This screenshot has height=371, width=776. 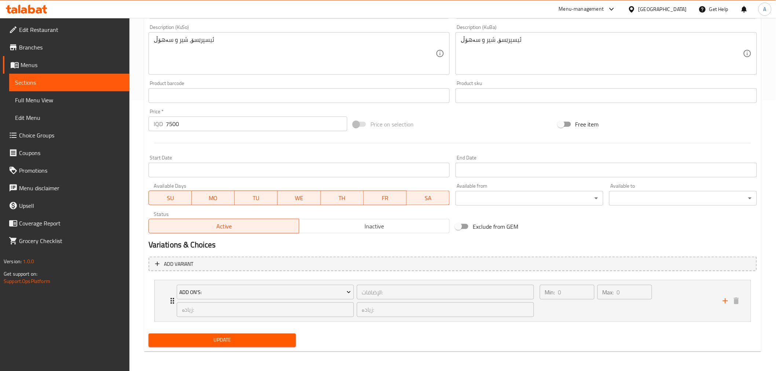 What do you see at coordinates (224, 226) in the screenshot?
I see `button: Active` at bounding box center [224, 226].